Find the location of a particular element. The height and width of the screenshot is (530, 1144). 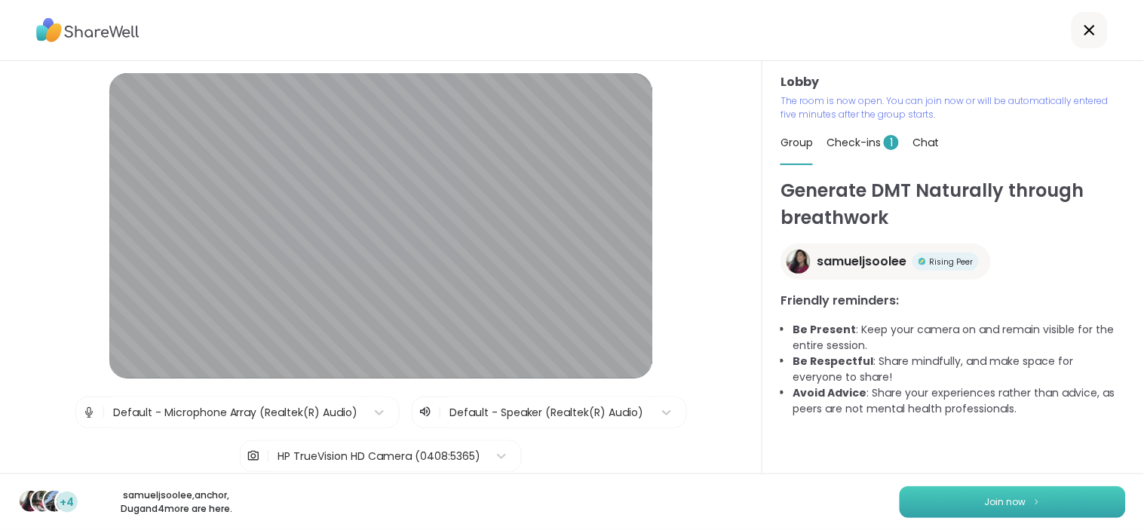

span: Check-ins is located at coordinates (863, 143).